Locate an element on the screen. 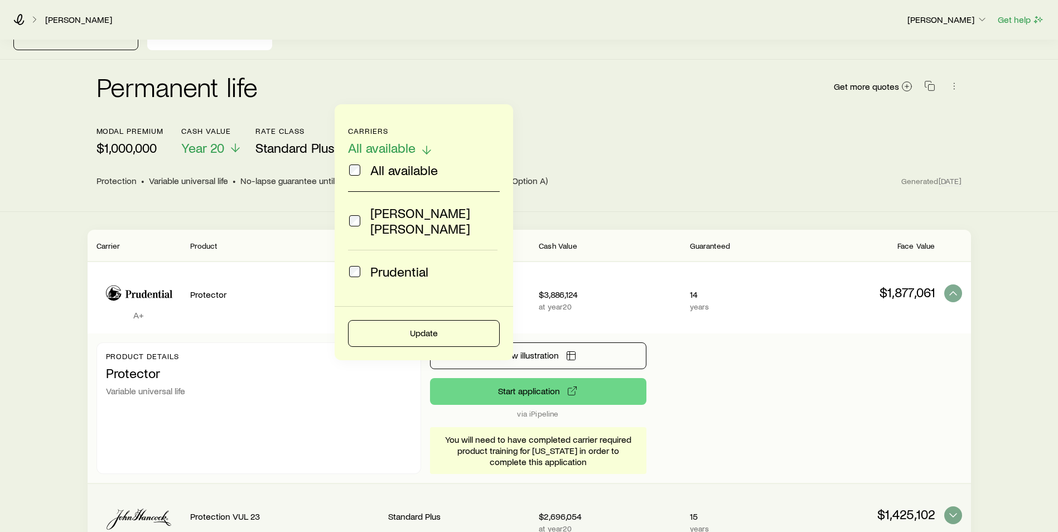 The height and width of the screenshot is (532, 1058). p: $2,696,054 is located at coordinates (610, 516).